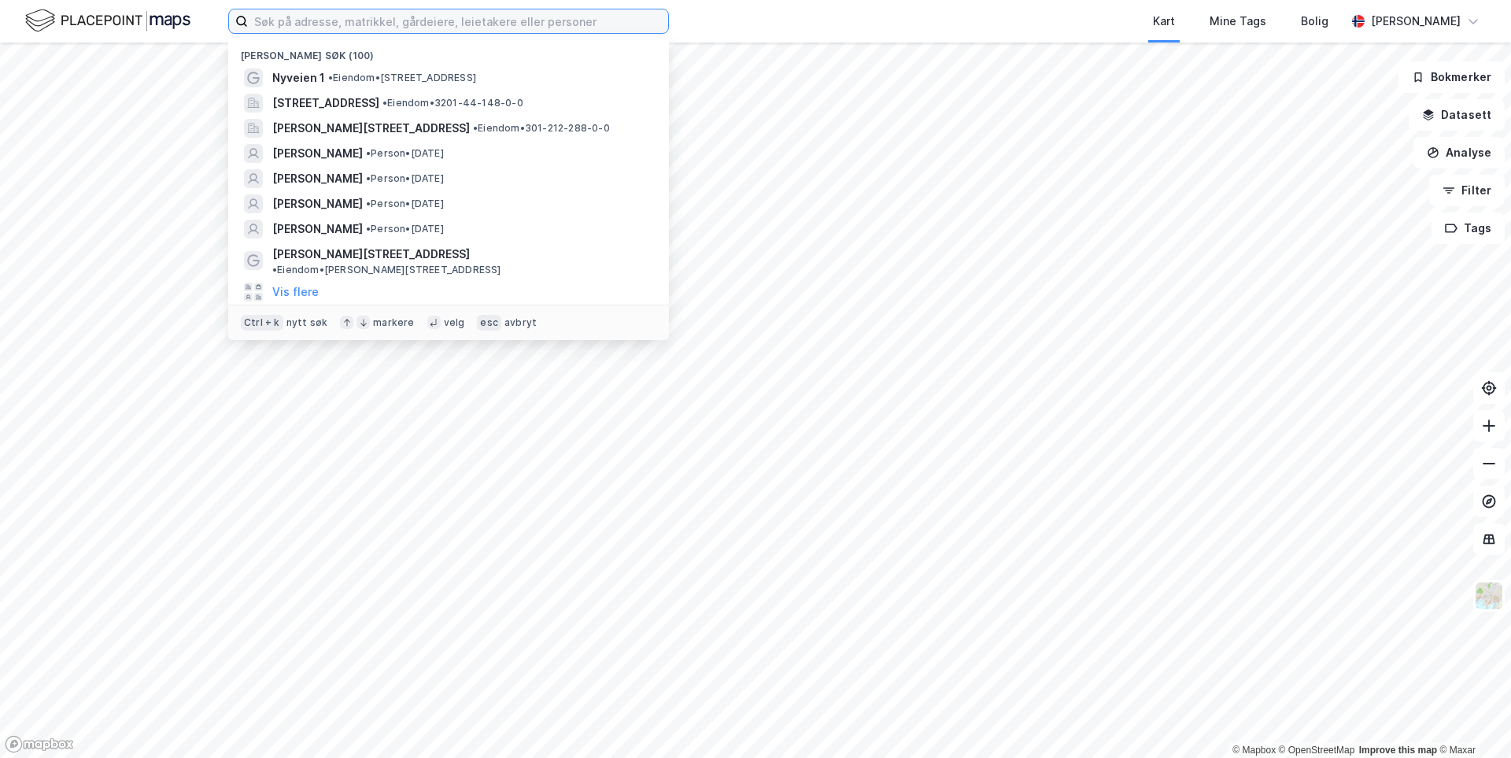 The image size is (1511, 758). What do you see at coordinates (262, 323) in the screenshot?
I see `div: Ctrl + k` at bounding box center [262, 323].